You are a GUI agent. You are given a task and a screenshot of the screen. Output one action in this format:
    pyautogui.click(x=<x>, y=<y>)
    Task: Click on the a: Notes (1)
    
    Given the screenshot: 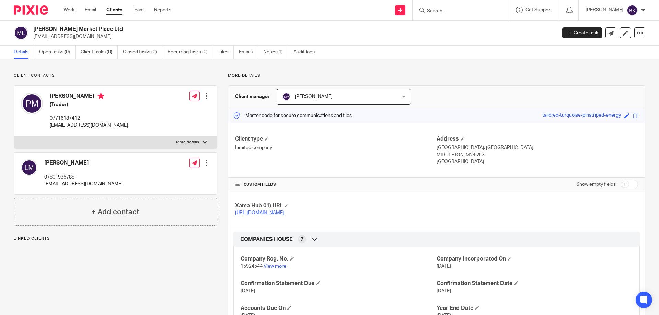 What is the action you would take?
    pyautogui.click(x=275, y=52)
    